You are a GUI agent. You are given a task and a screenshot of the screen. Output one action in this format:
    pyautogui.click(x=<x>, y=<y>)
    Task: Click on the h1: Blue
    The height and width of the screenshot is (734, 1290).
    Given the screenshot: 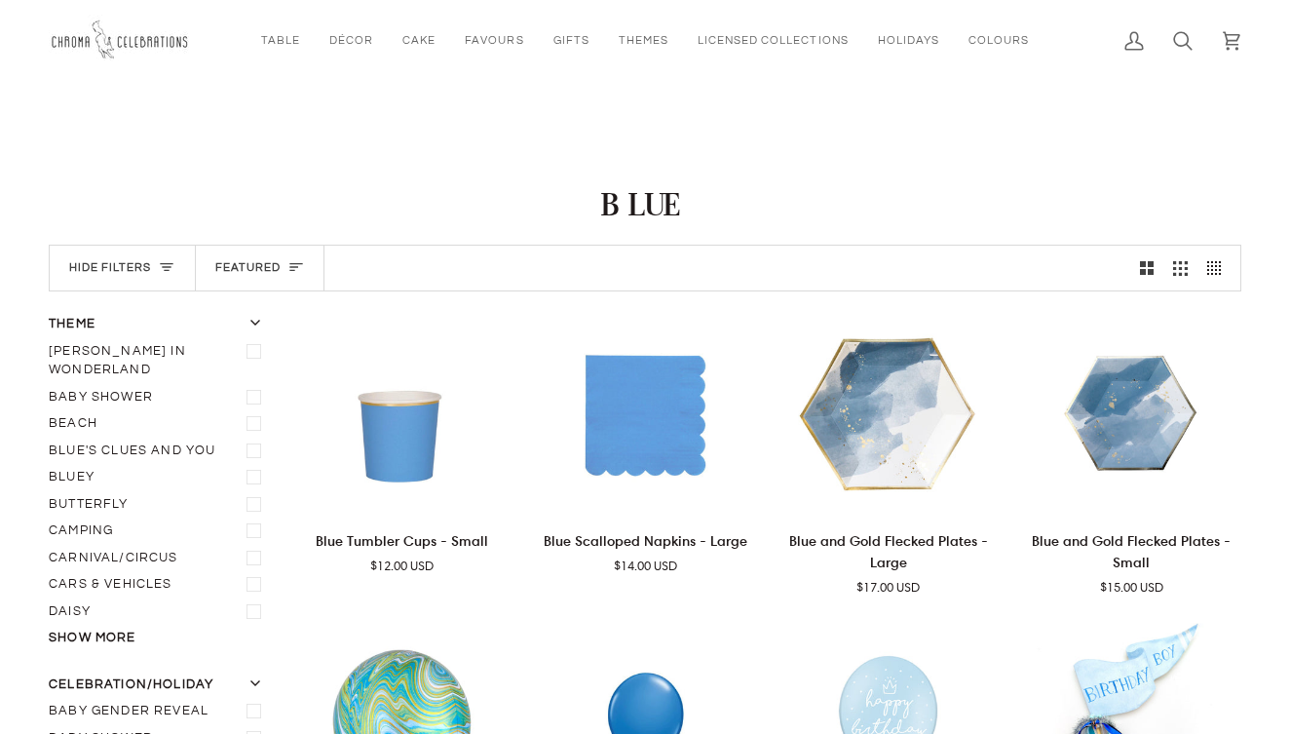 What is the action you would take?
    pyautogui.click(x=645, y=206)
    